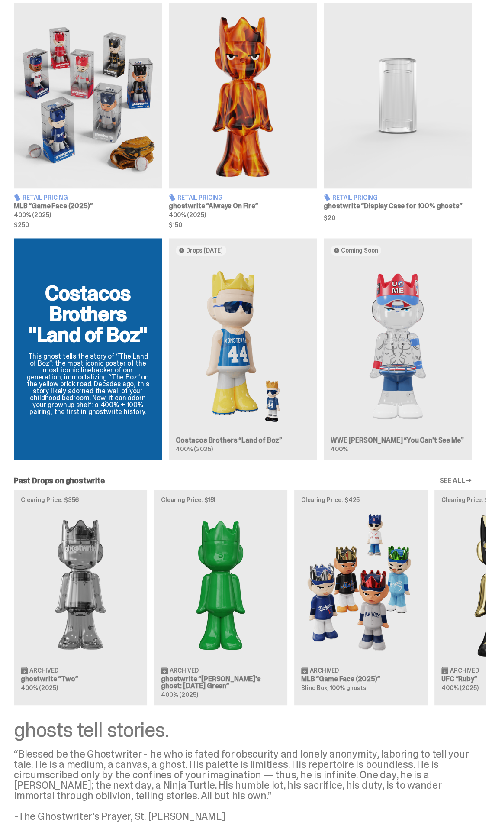 The width and height of the screenshot is (492, 829). What do you see at coordinates (398, 96) in the screenshot?
I see `img: Display Case for 100% ghosts` at bounding box center [398, 96].